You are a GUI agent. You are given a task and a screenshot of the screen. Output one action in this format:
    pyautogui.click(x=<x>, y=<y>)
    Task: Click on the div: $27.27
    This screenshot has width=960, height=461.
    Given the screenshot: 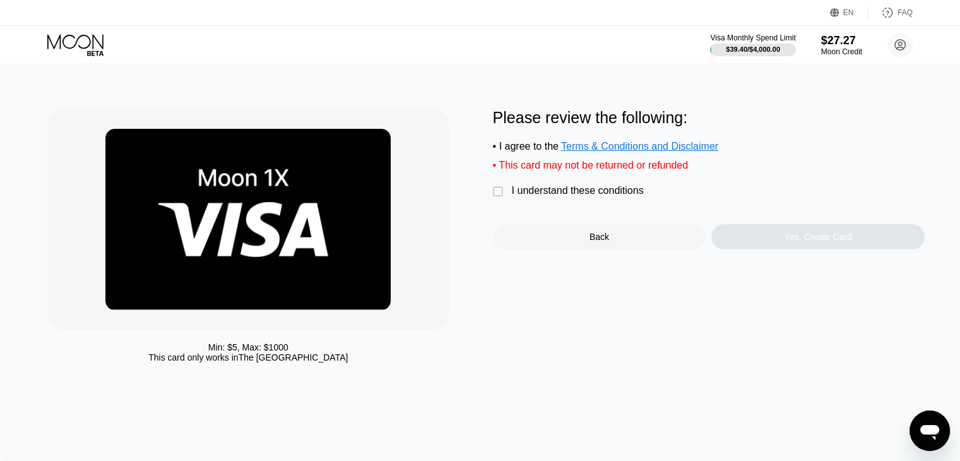 What is the action you would take?
    pyautogui.click(x=842, y=40)
    